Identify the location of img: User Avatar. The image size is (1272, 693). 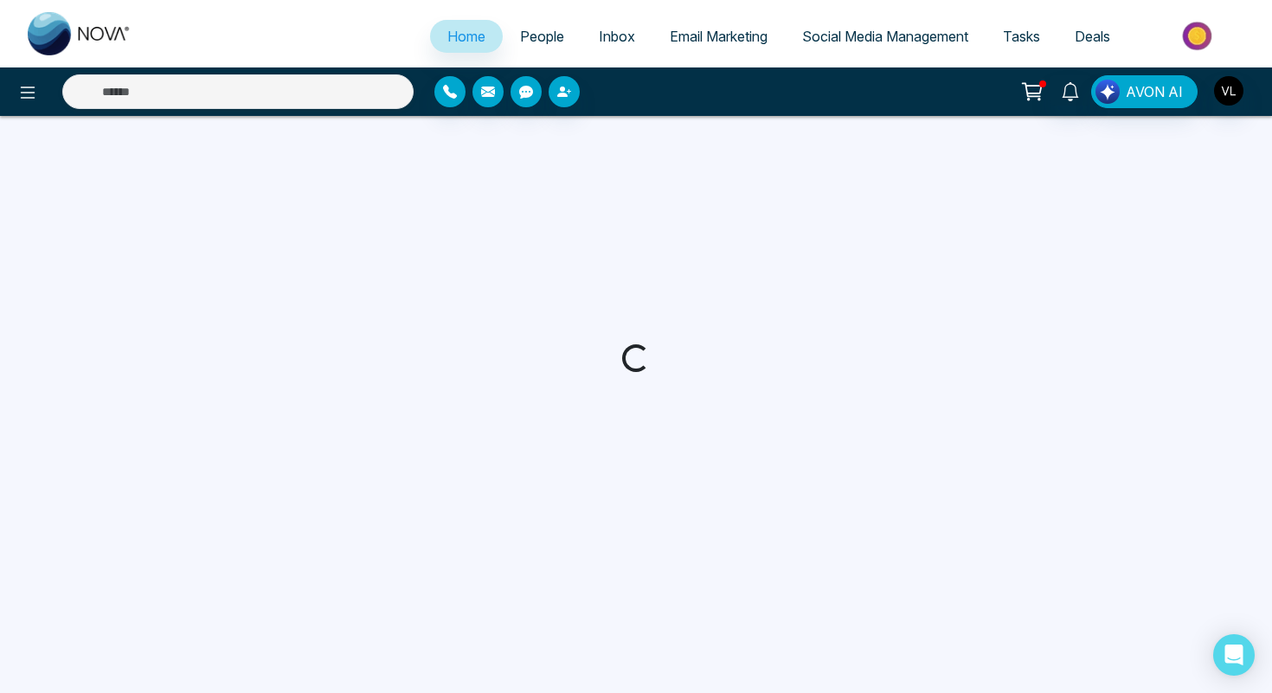
(1229, 91).